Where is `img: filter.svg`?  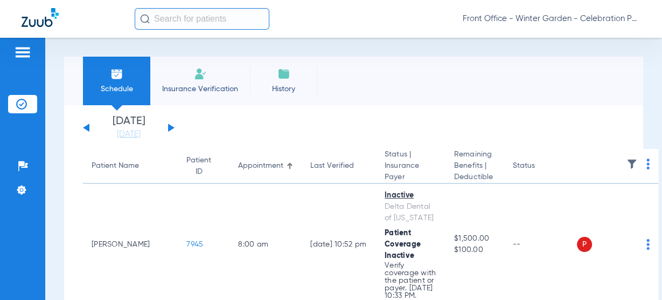 img: filter.svg is located at coordinates (632, 164).